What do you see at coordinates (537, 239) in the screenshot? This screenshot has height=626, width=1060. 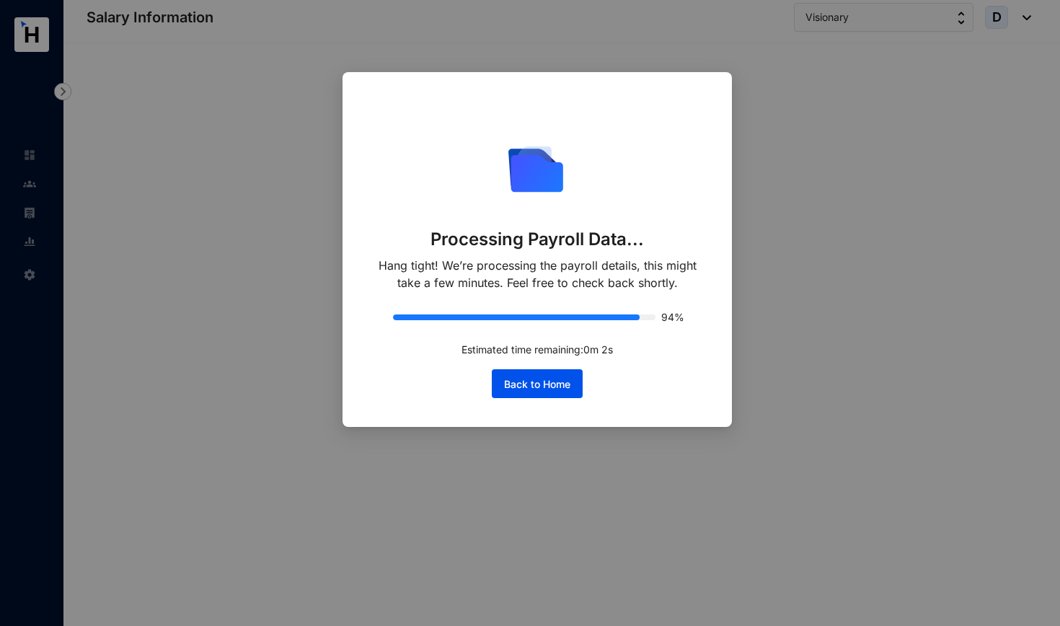 I see `p: Processing Payroll Data...` at bounding box center [537, 239].